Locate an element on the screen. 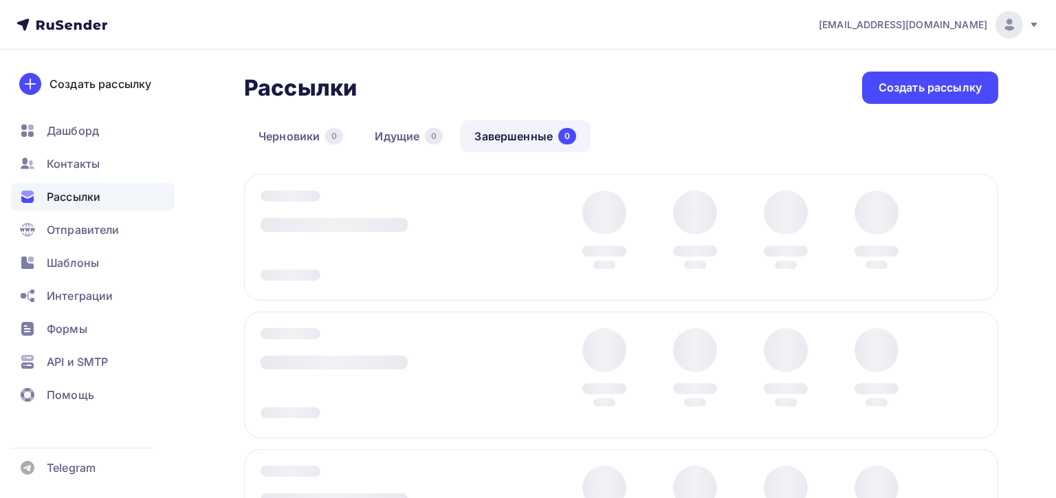 The image size is (1056, 498). span: Рассылки is located at coordinates (74, 197).